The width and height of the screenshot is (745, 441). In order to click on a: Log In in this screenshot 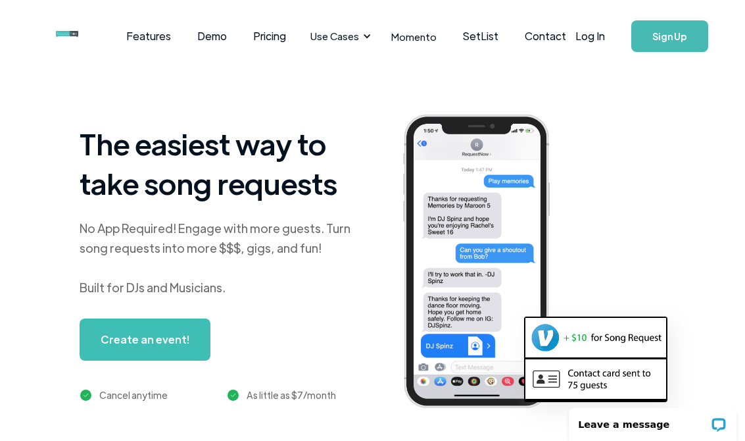, I will do `click(590, 36)`.